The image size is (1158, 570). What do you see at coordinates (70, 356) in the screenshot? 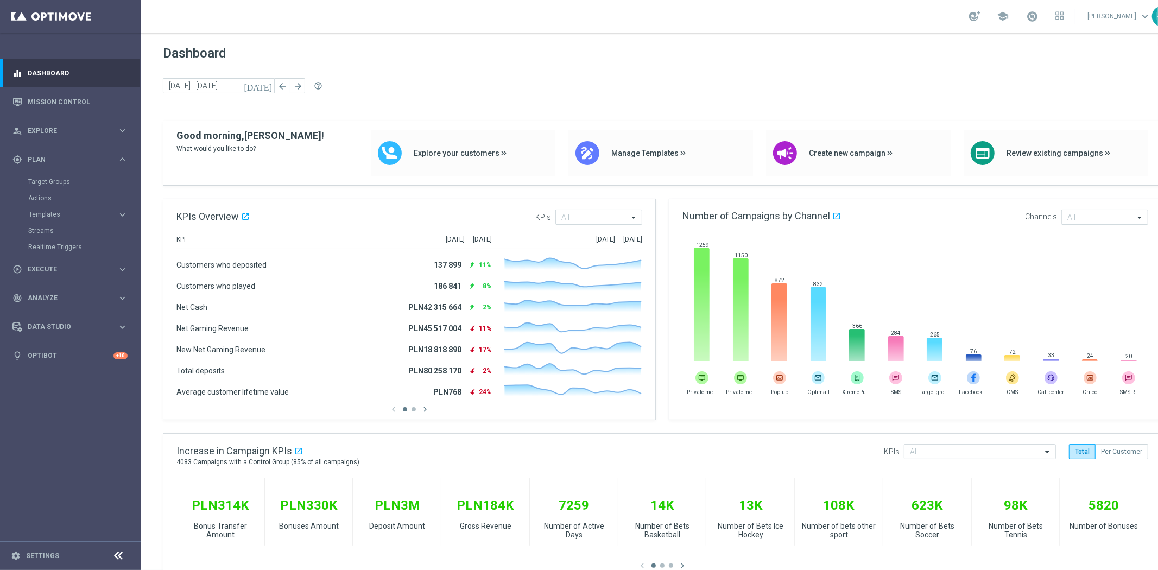
I see `div: lightbulb Optibot +10` at bounding box center [70, 356].